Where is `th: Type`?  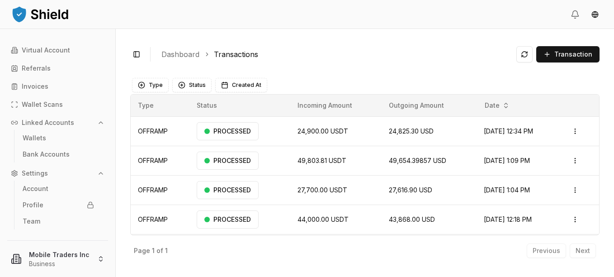 th: Type is located at coordinates (160, 105).